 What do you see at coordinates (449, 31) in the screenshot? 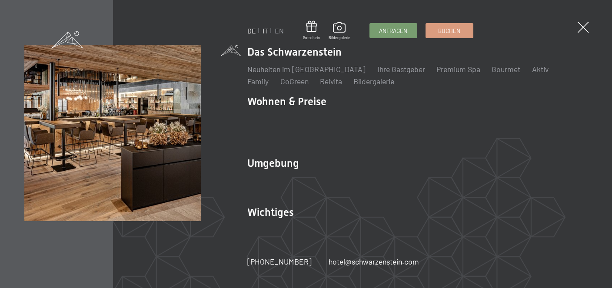
I see `span: Buchen` at bounding box center [449, 31].